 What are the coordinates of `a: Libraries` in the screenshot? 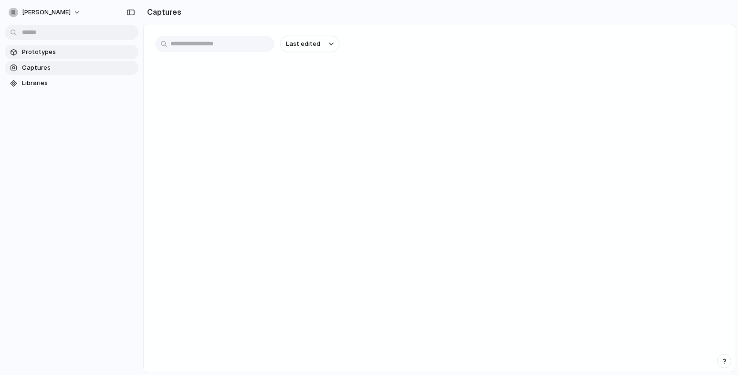 It's located at (72, 83).